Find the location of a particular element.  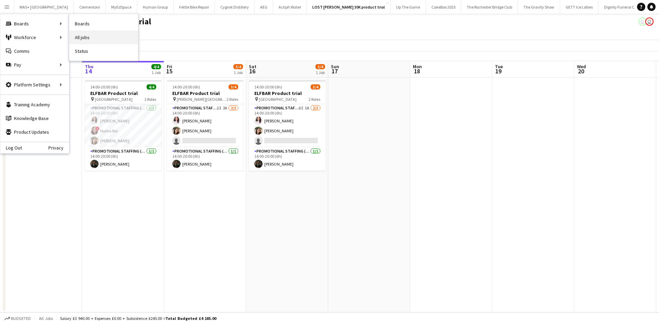

button: Actiph Water is located at coordinates (290, 7).